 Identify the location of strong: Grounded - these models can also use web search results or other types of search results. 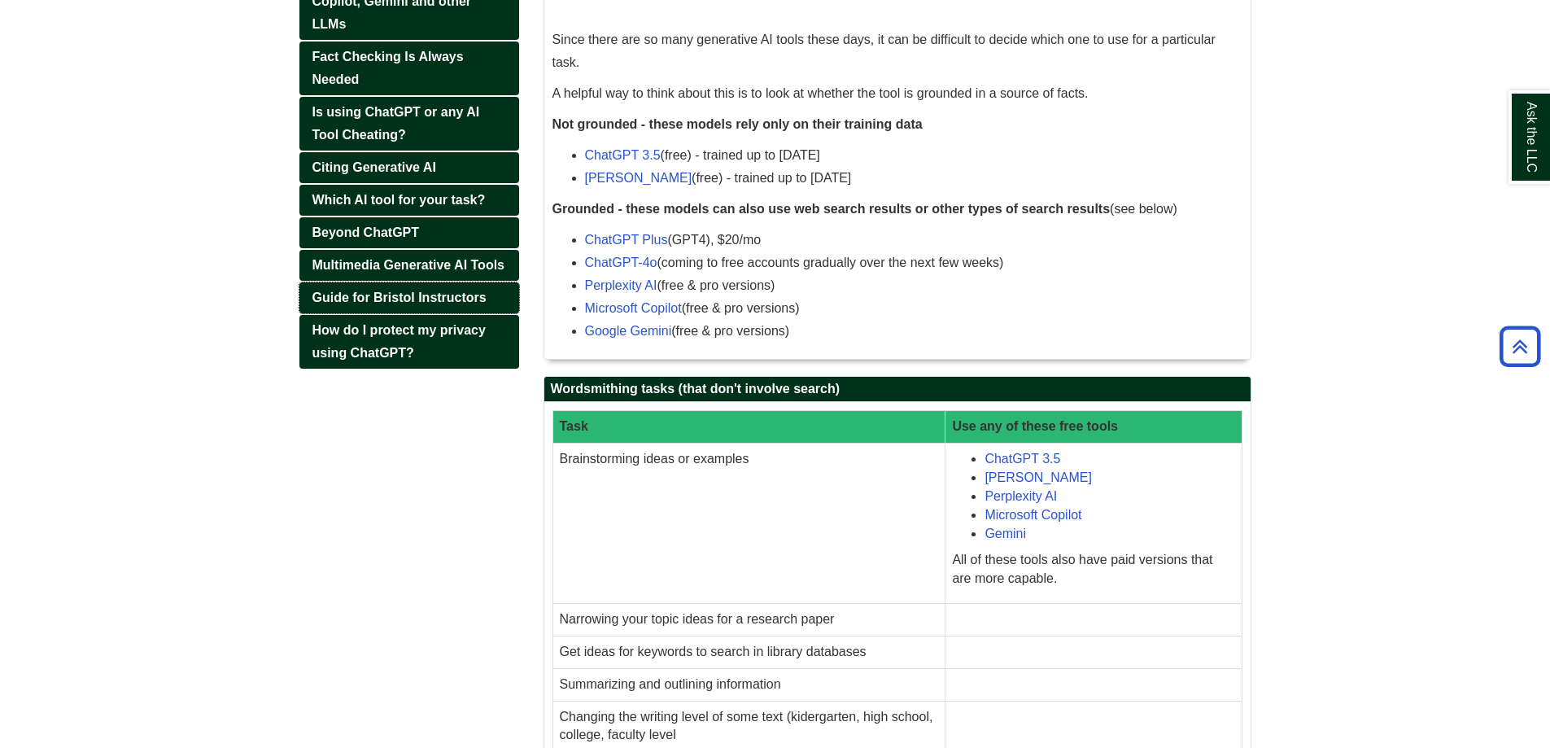
(831, 208).